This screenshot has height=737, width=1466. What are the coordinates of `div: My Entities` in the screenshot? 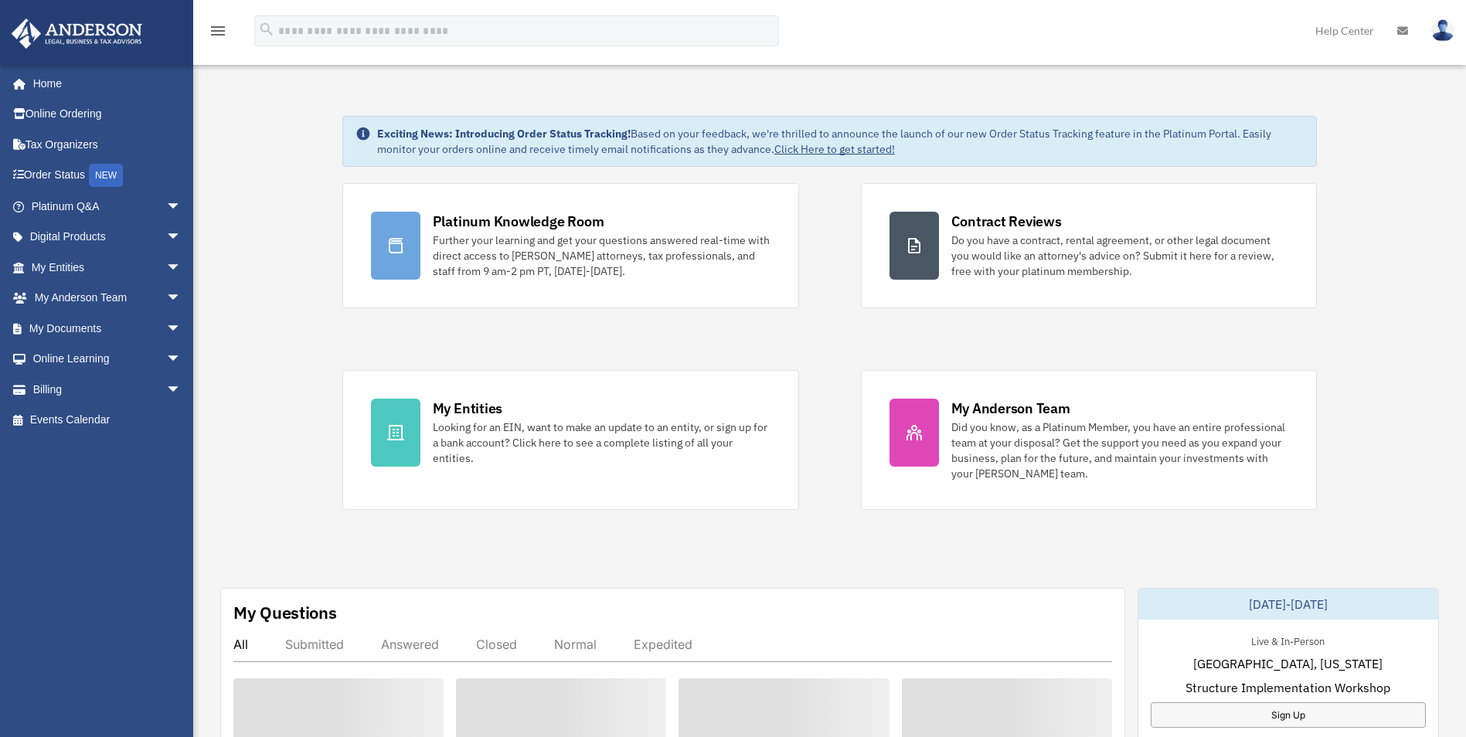 It's located at (468, 408).